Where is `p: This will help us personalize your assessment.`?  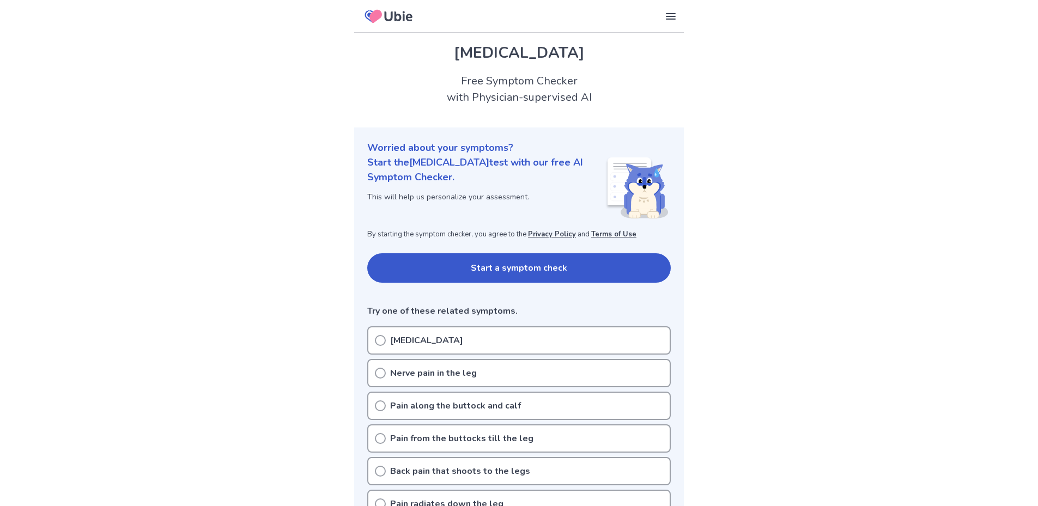
p: This will help us personalize your assessment. is located at coordinates (486, 197).